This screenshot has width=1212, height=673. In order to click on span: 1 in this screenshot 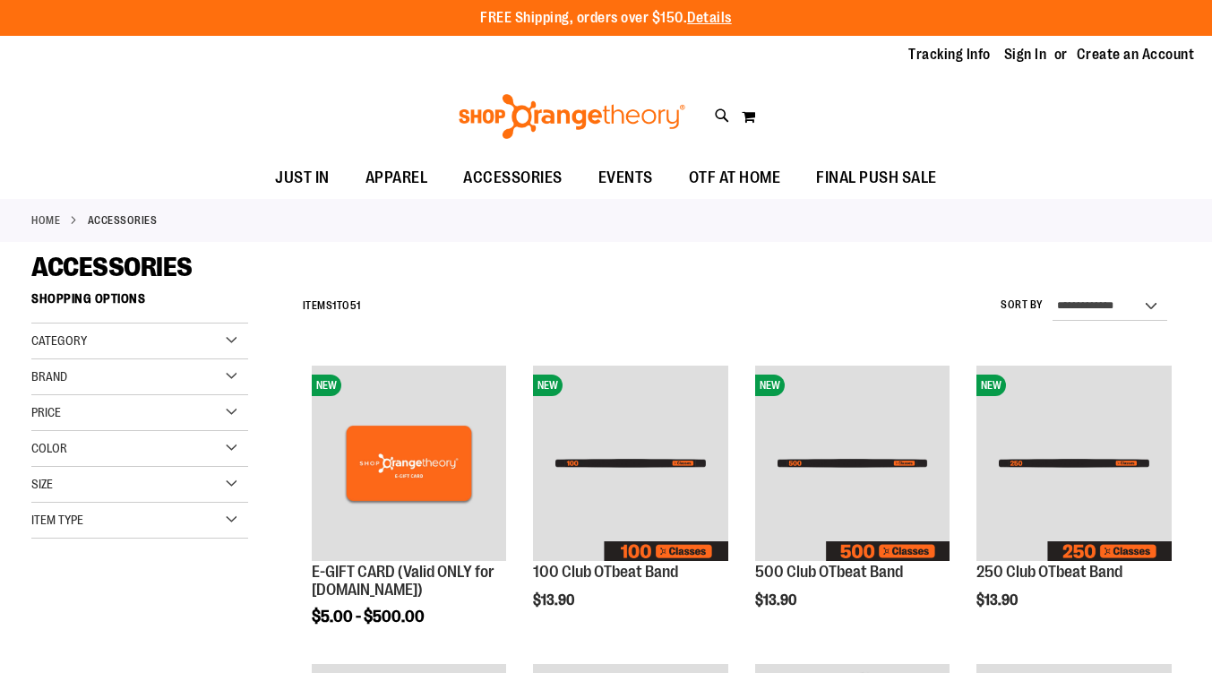, I will do `click(334, 305)`.